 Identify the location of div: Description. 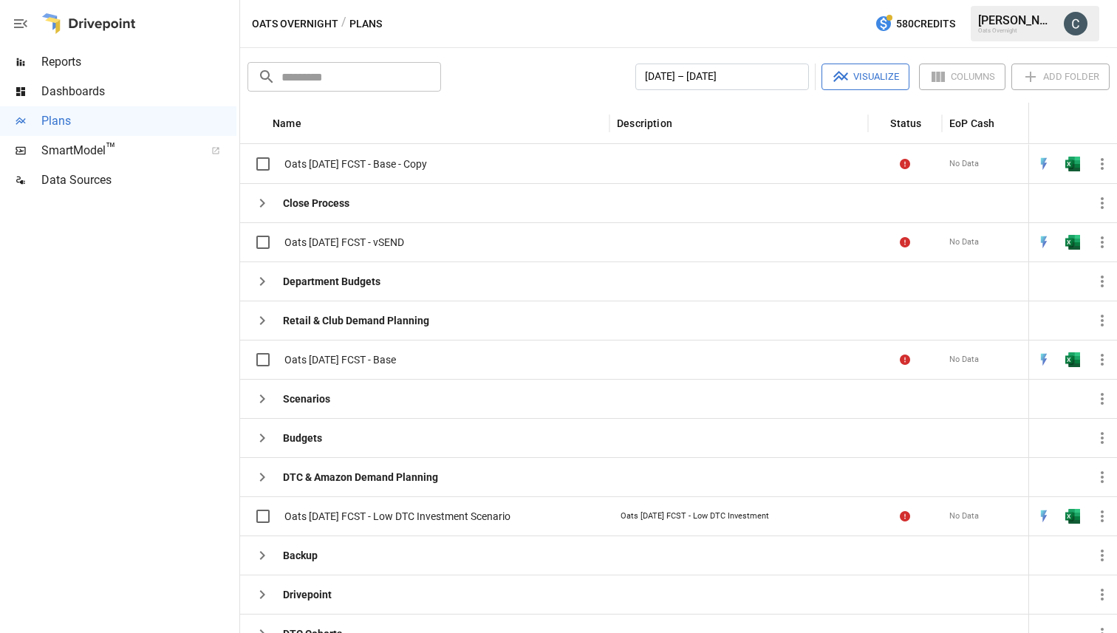
(644, 123).